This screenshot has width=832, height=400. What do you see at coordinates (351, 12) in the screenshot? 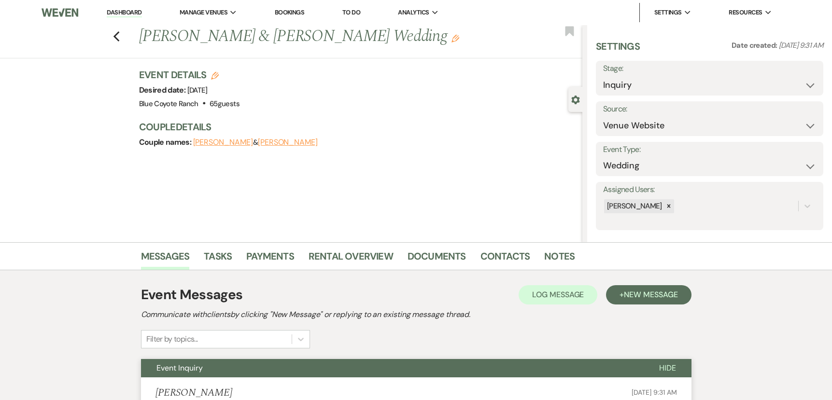
I see `a: To Do` at bounding box center [351, 12].